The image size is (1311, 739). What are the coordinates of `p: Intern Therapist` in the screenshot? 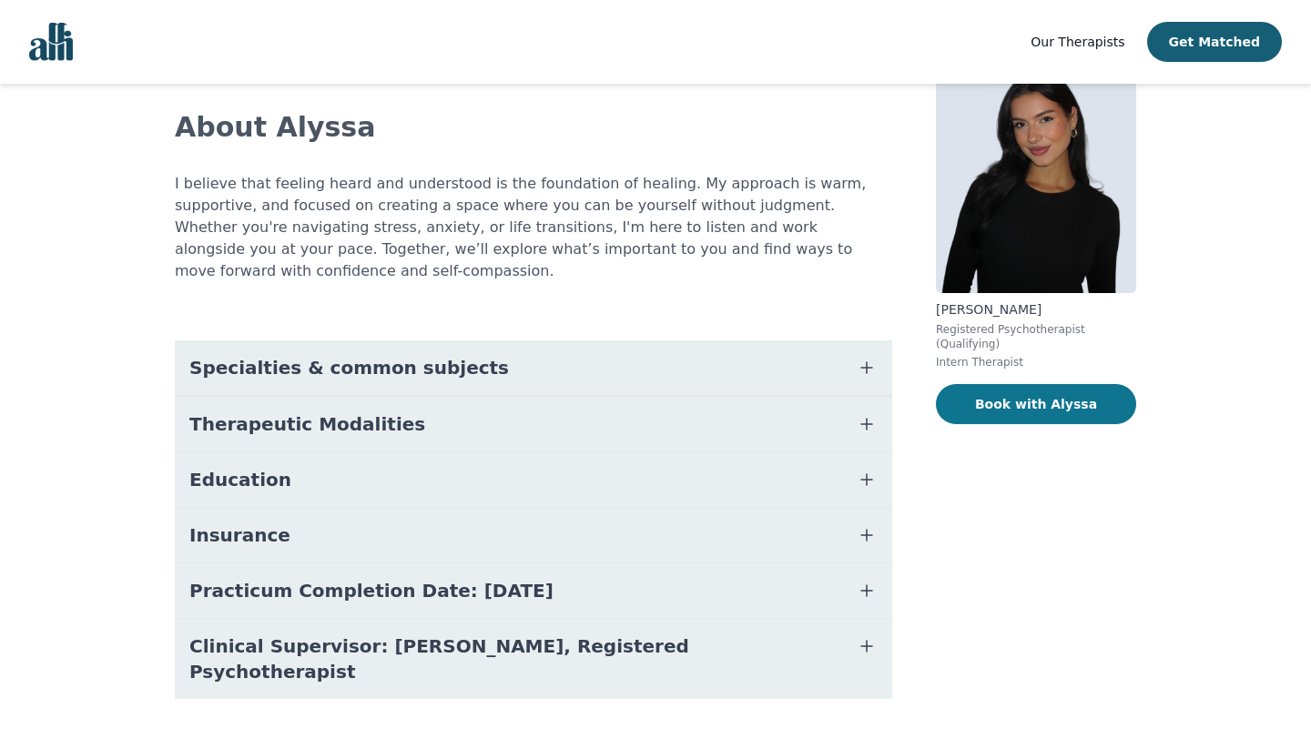 It's located at (1036, 362).